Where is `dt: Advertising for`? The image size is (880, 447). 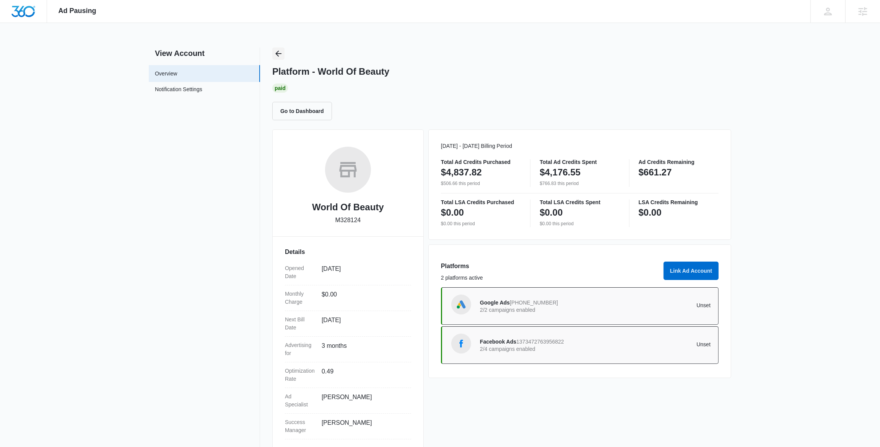 dt: Advertising for is located at coordinates (300, 349).